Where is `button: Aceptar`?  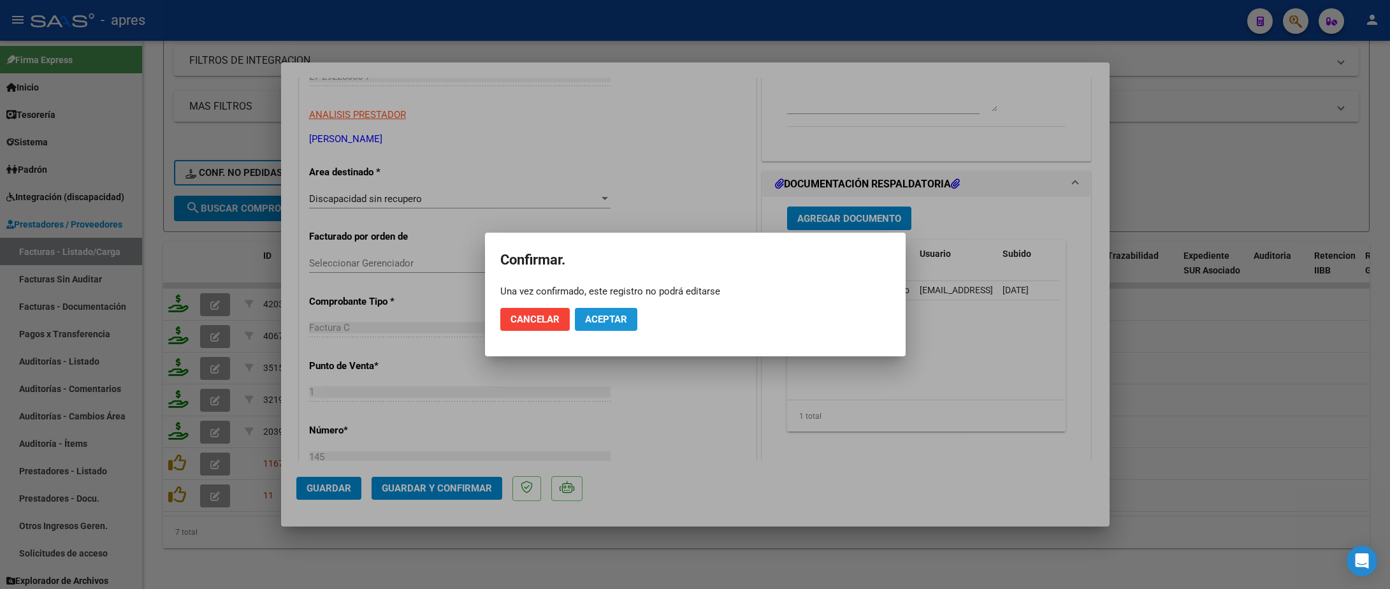
button: Aceptar is located at coordinates (606, 319).